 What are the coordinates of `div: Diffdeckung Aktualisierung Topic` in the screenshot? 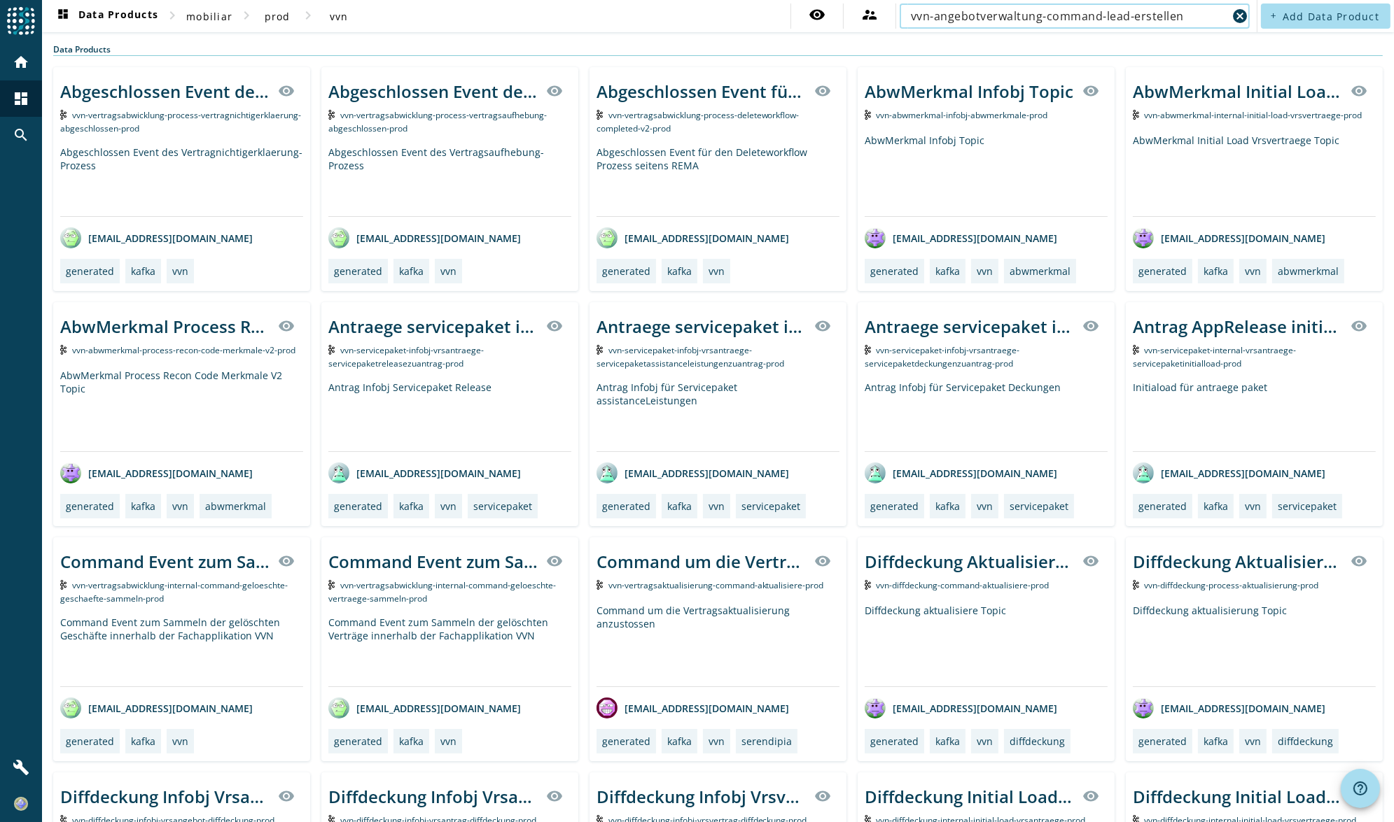 It's located at (1237, 561).